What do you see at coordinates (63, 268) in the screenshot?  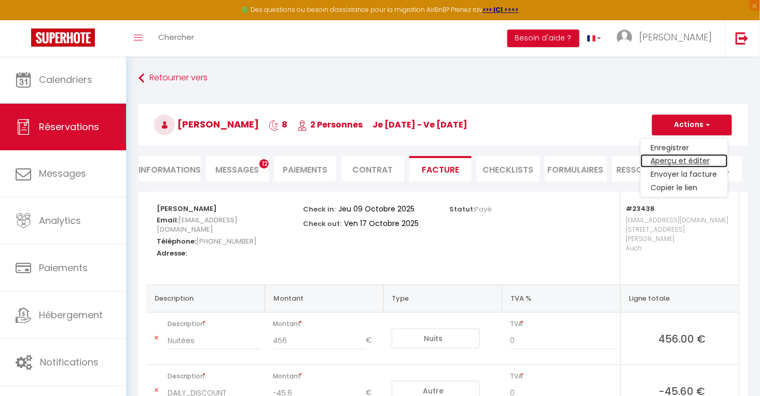 I see `span: Paiements` at bounding box center [63, 268].